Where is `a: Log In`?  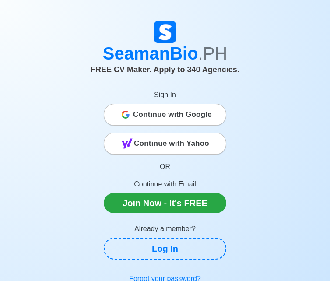 a: Log In is located at coordinates (165, 249).